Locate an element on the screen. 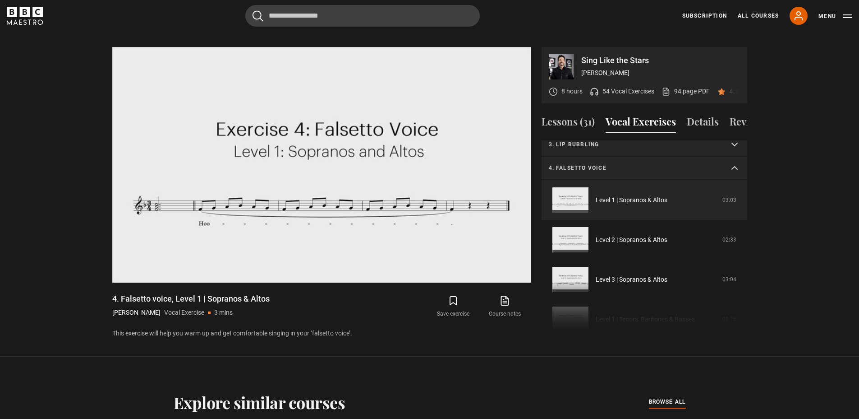 The height and width of the screenshot is (419, 859). span: browse all is located at coordinates (667, 401).